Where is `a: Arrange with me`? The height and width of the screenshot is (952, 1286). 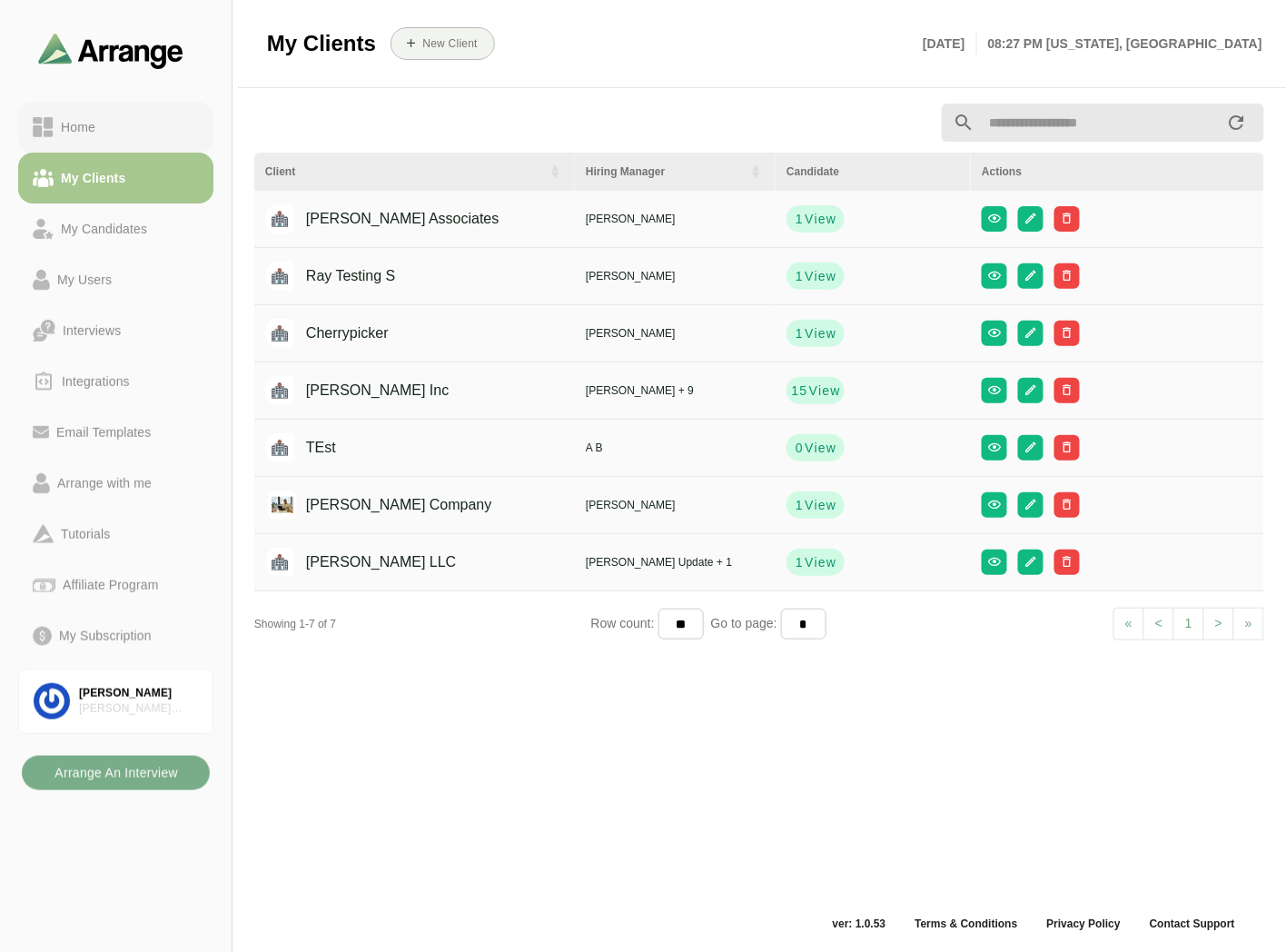 a: Arrange with me is located at coordinates (115, 483).